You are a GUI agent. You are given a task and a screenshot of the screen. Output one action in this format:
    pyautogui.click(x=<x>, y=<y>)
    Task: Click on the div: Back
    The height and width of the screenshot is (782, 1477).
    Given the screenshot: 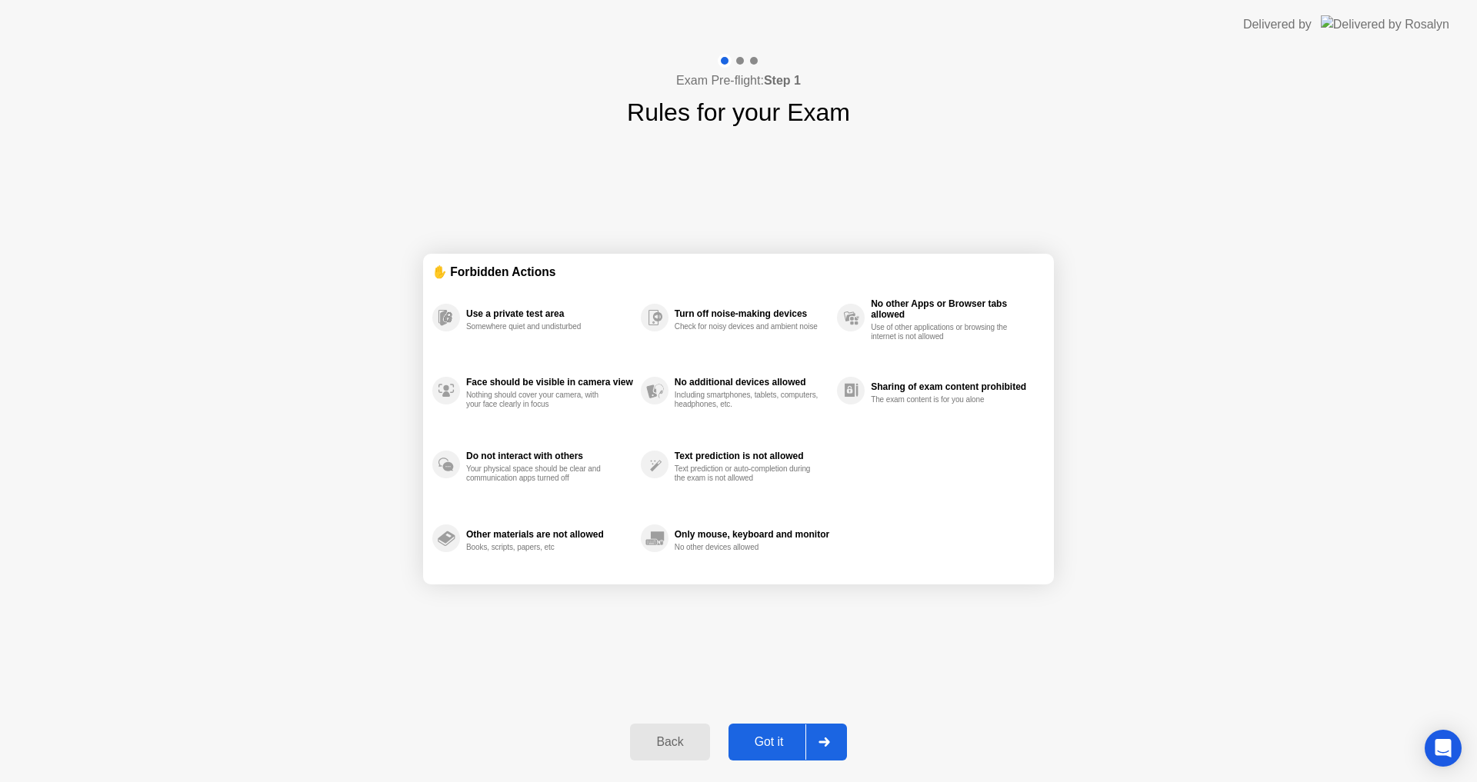 What is the action you would take?
    pyautogui.click(x=669, y=742)
    